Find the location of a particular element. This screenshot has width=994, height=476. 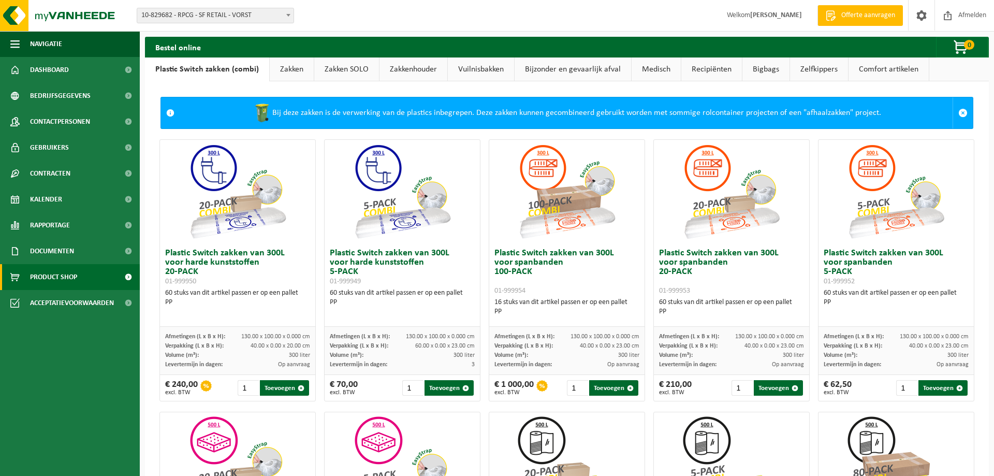

div: € 70,00 is located at coordinates (344, 388).